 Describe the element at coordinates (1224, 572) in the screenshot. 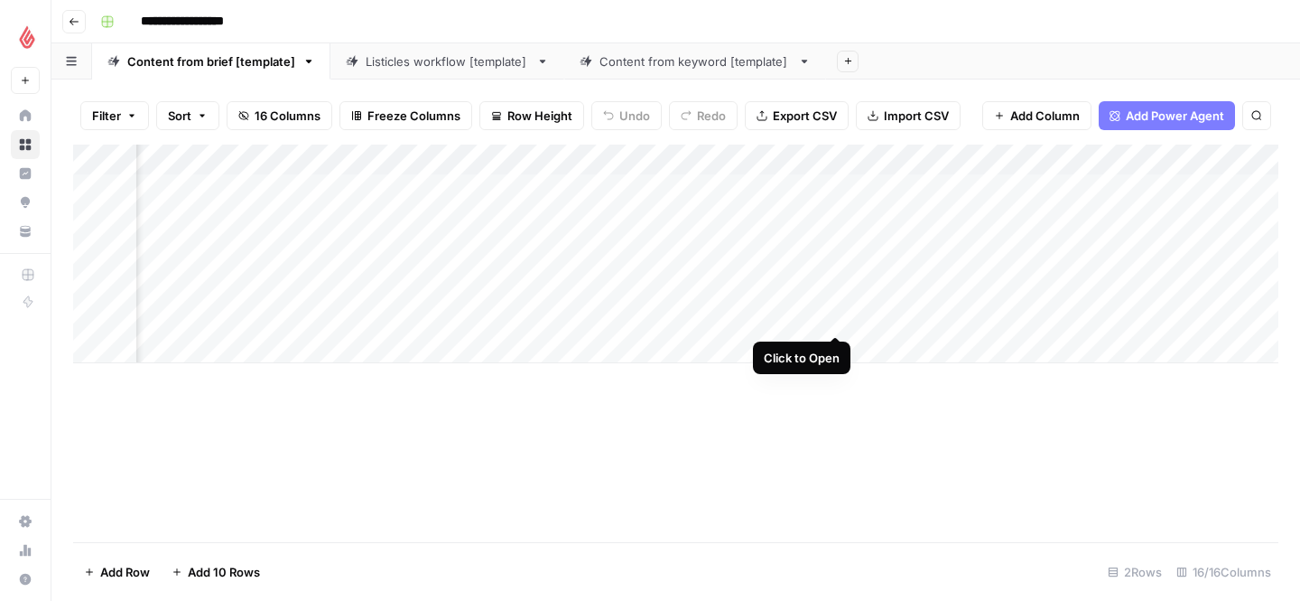

I see `div: 16/16 Columns` at that location.